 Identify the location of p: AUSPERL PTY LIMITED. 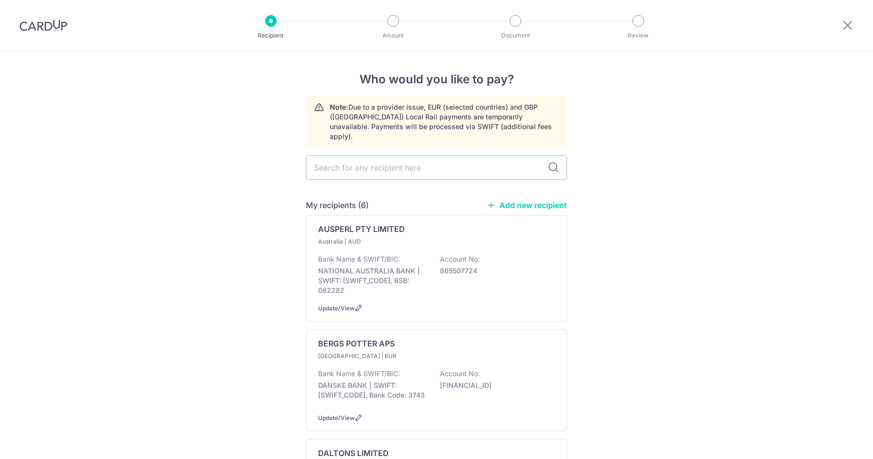
(361, 229).